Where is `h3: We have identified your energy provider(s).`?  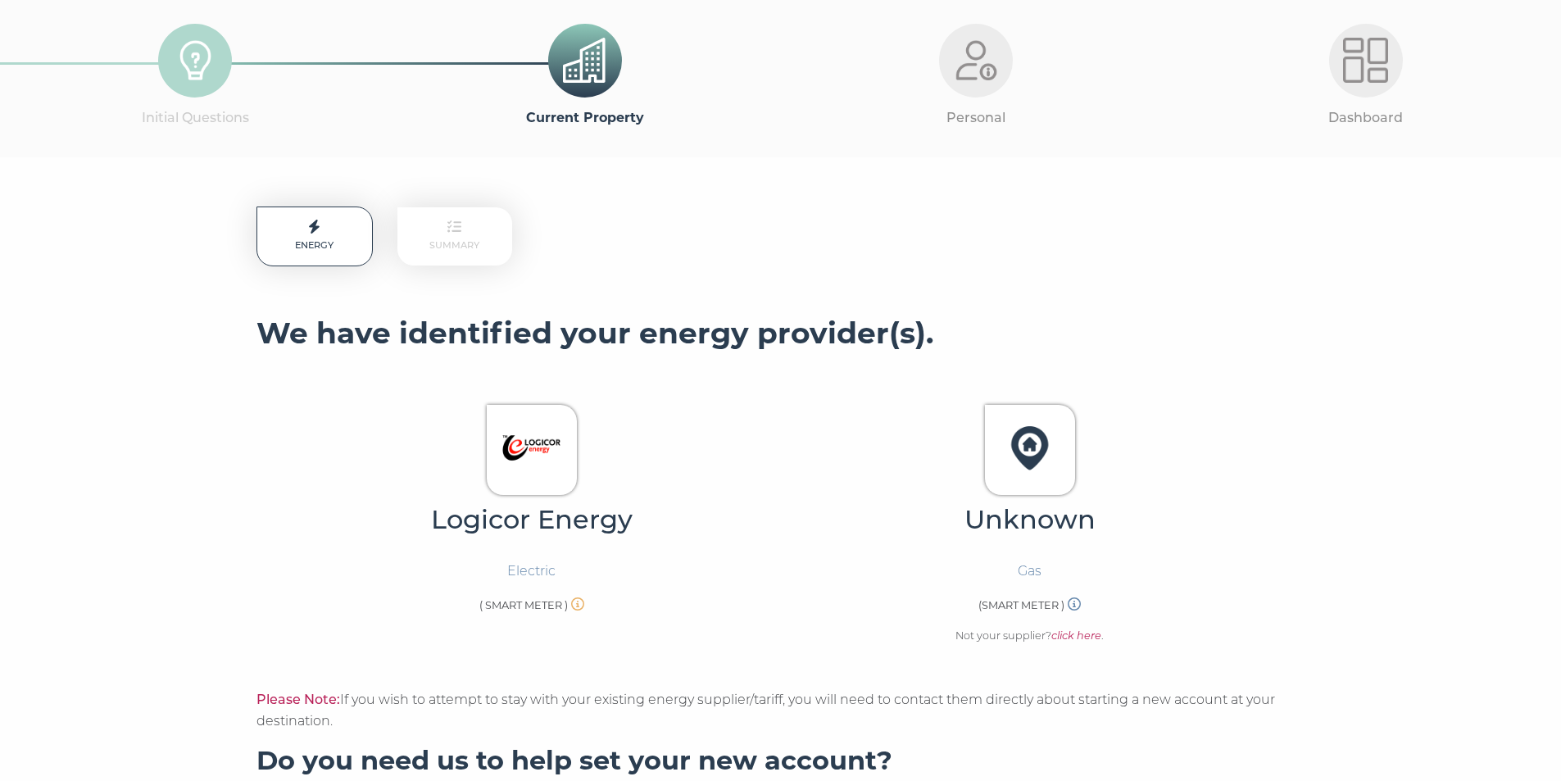 h3: We have identified your energy provider(s). is located at coordinates (781, 334).